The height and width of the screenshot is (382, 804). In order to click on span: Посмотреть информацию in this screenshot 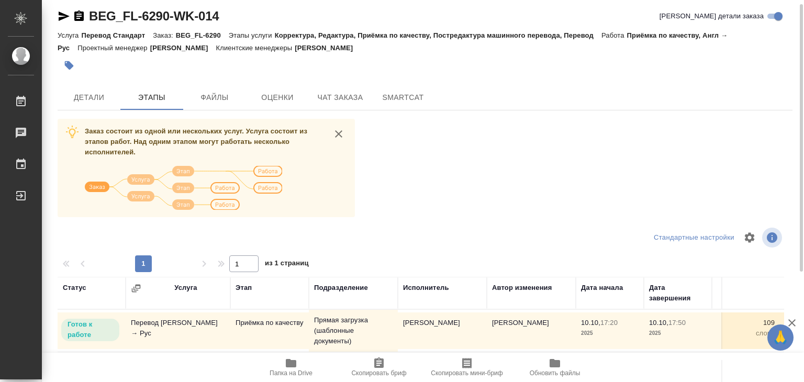, I will do `click(773, 238)`.